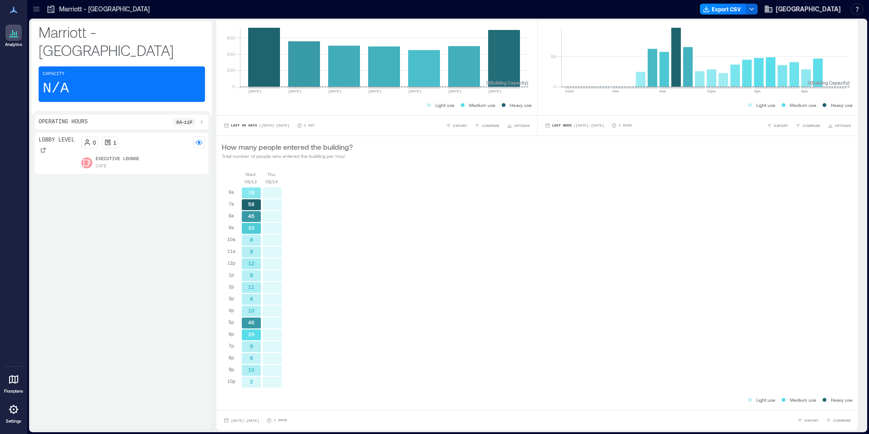  I want to click on p: Thu, so click(271, 174).